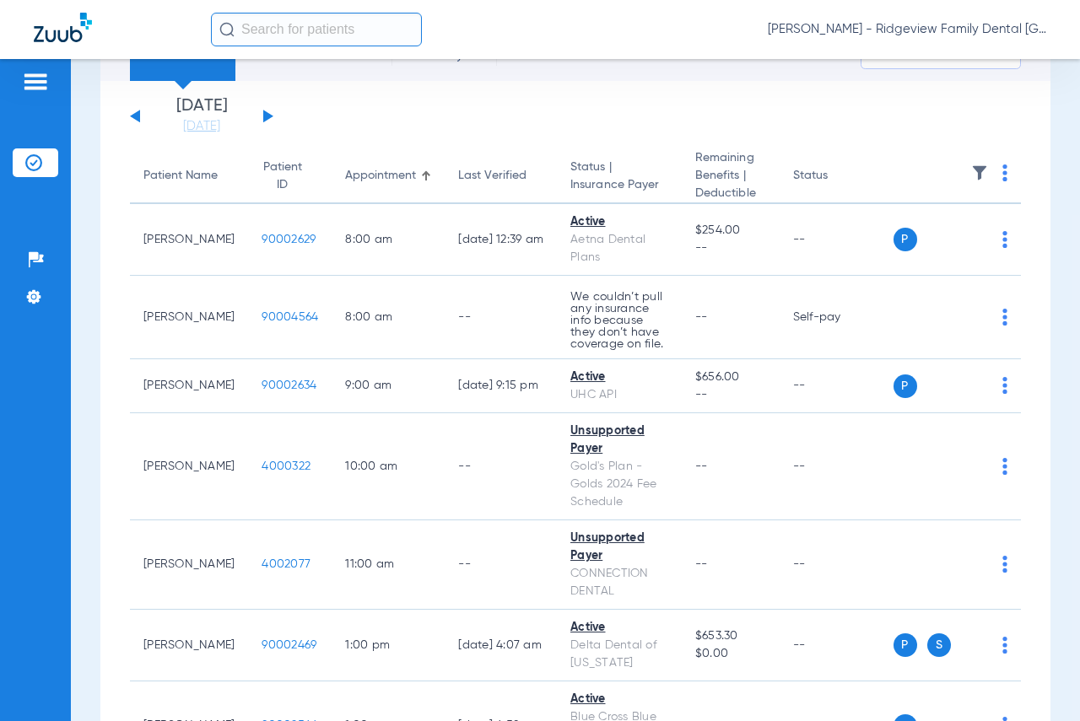 The image size is (1080, 721). Describe the element at coordinates (731, 636) in the screenshot. I see `span: $653.30` at that location.